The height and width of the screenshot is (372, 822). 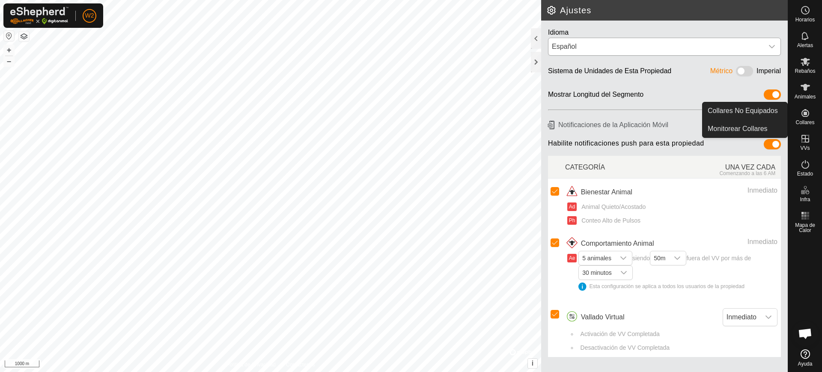 What do you see at coordinates (597, 273) in the screenshot?
I see `span: 30 minutos` at bounding box center [597, 273].